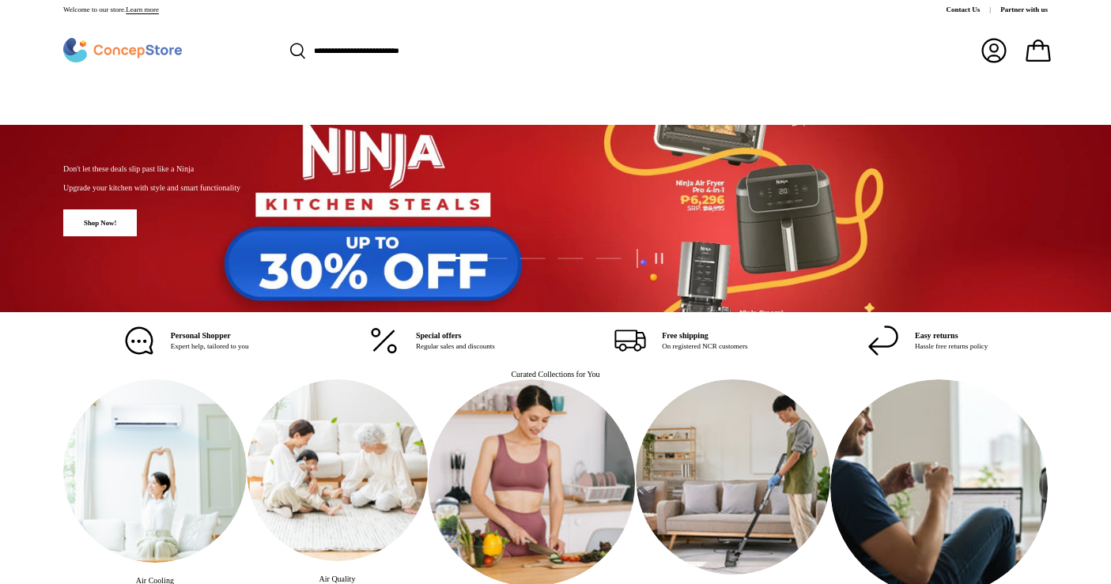  Describe the element at coordinates (936, 335) in the screenshot. I see `strong: Easy returns` at that location.